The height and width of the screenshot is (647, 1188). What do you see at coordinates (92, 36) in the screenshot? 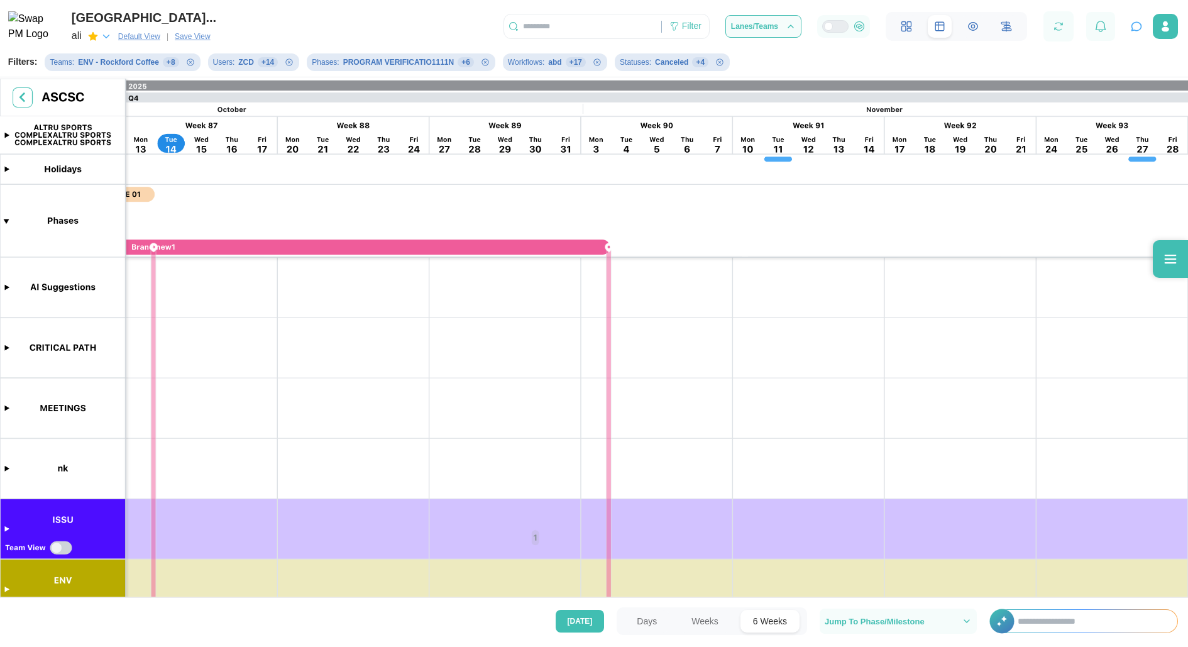
I see `button: ali` at bounding box center [92, 36].